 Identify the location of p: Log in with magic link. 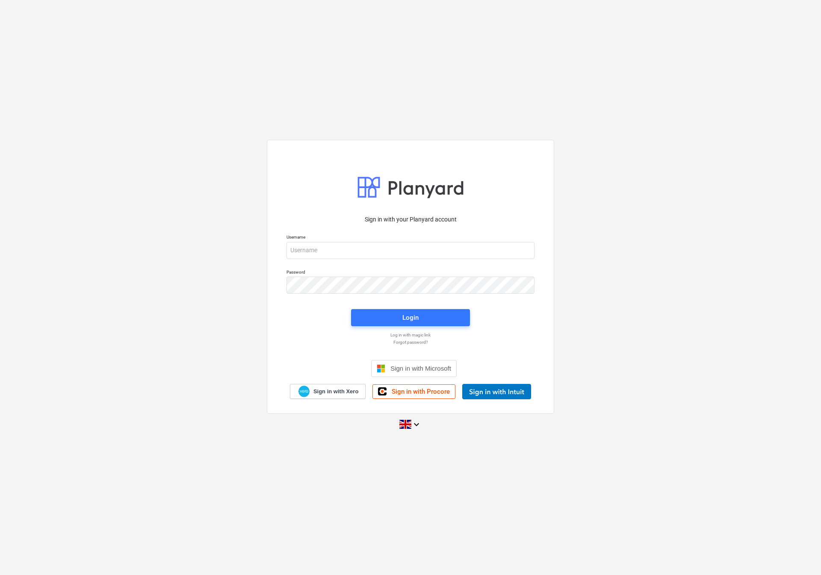
(411, 335).